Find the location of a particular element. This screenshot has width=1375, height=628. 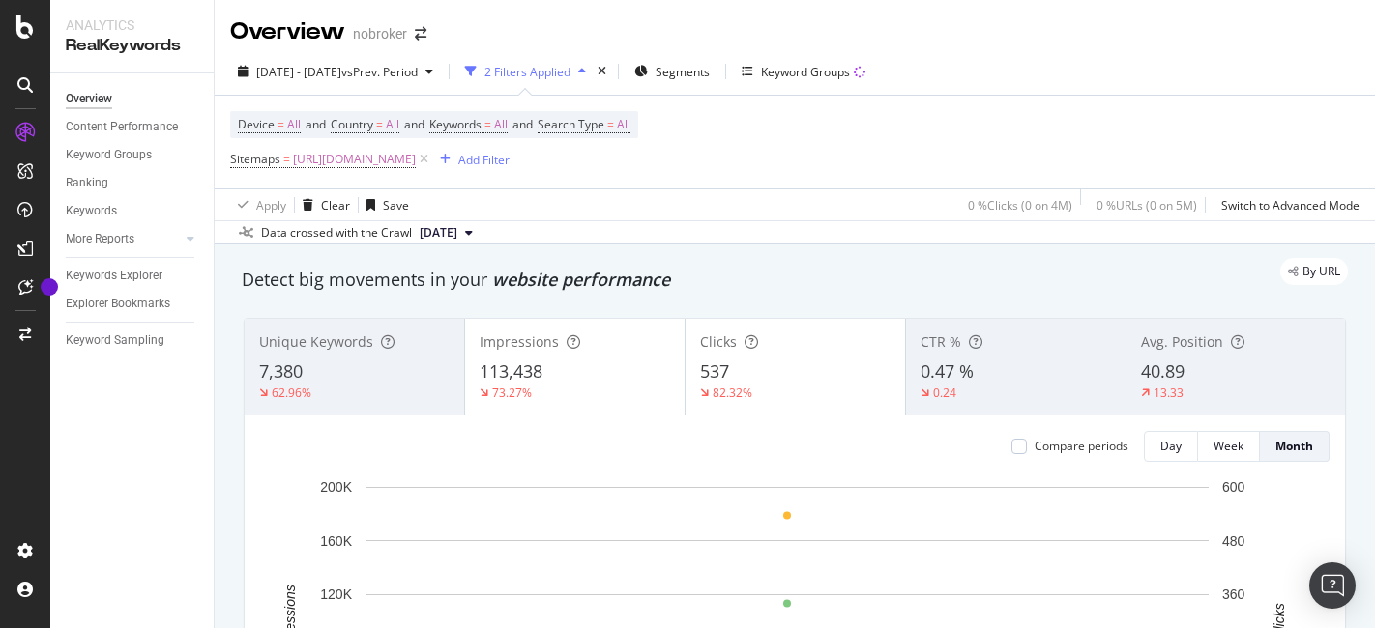

div: Keywords Explorer is located at coordinates (114, 276).